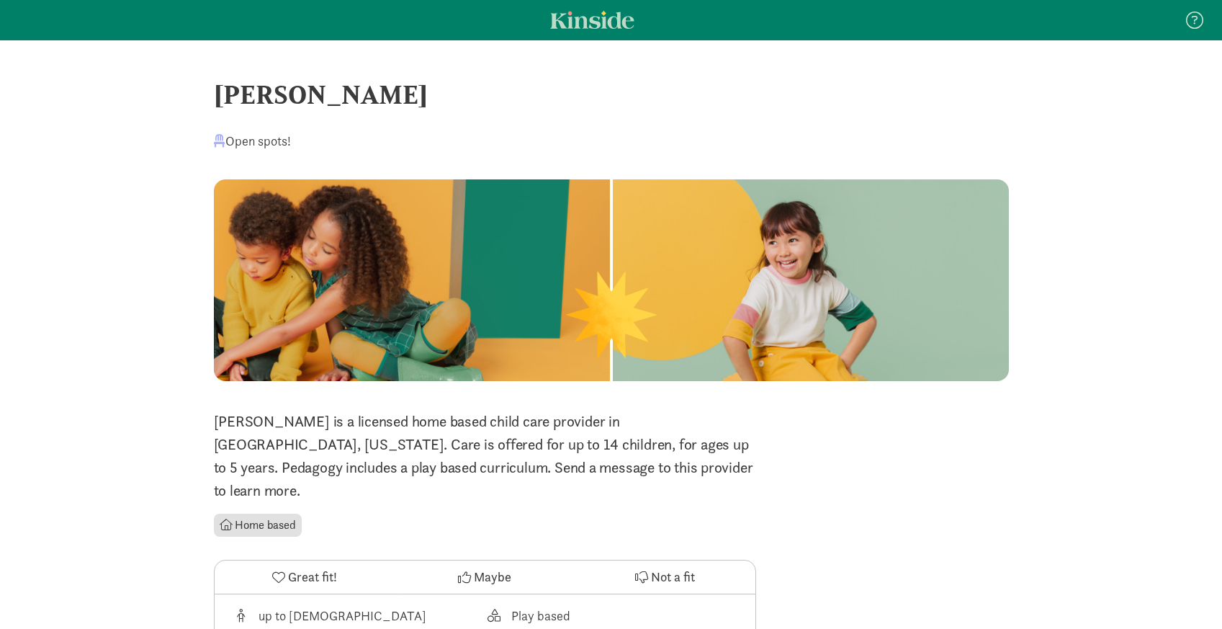  I want to click on button: Maybe, so click(485, 577).